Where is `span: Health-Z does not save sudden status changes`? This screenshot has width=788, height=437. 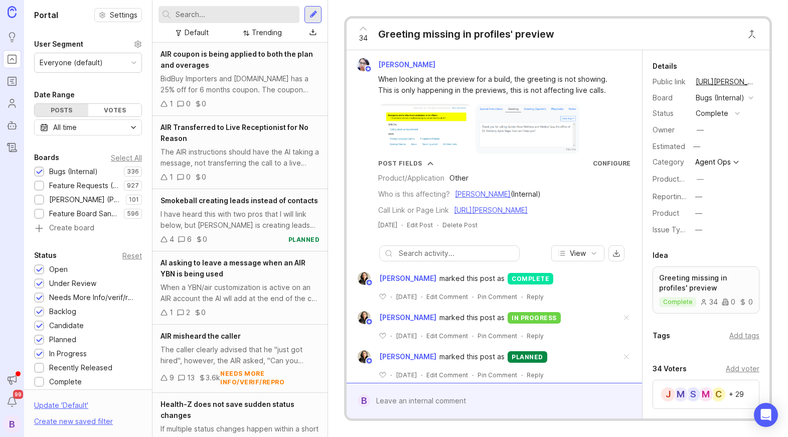 span: Health-Z does not save sudden status changes is located at coordinates (227, 410).